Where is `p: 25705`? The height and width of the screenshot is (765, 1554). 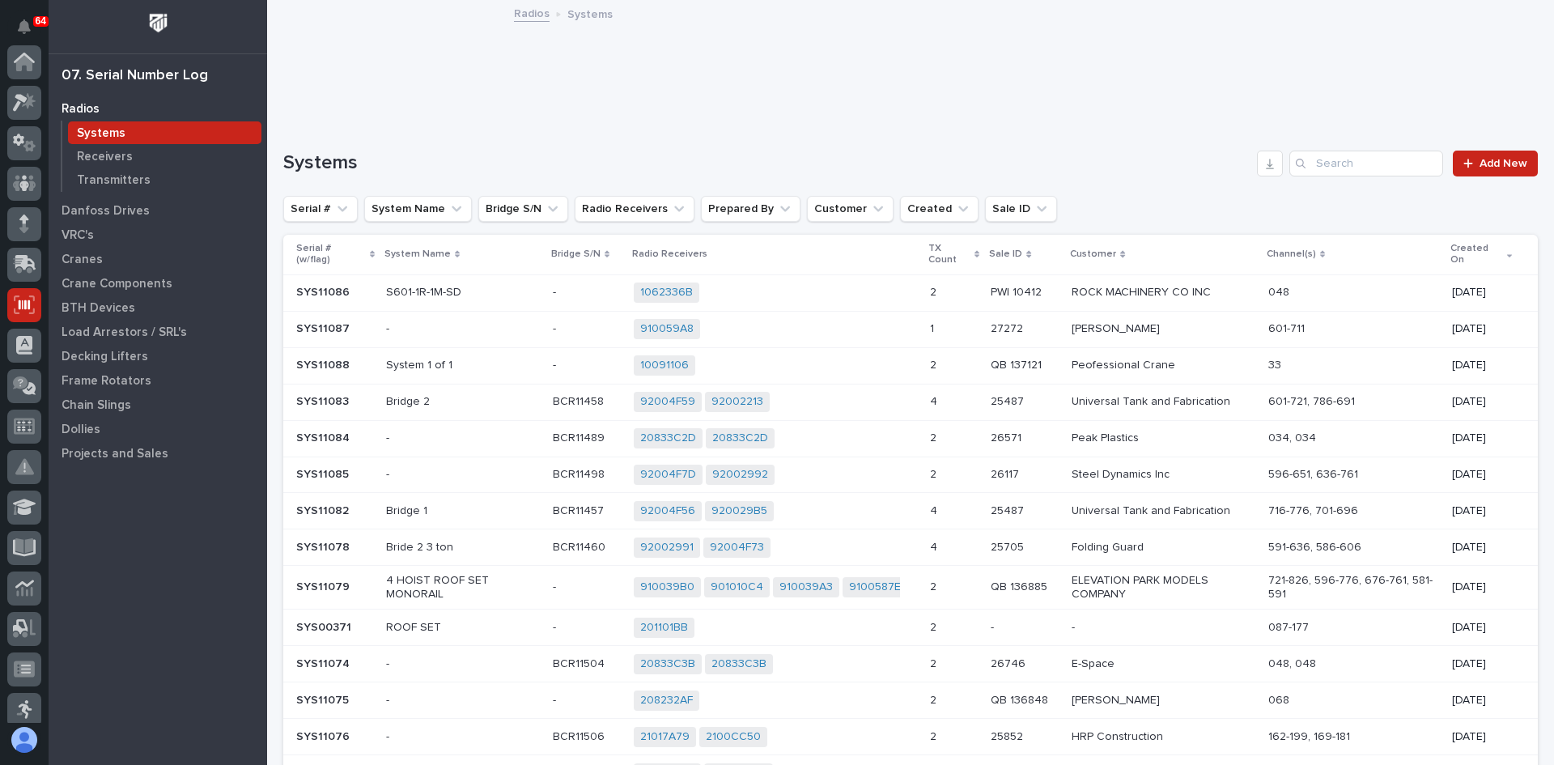
p: 25705 is located at coordinates (1009, 546).